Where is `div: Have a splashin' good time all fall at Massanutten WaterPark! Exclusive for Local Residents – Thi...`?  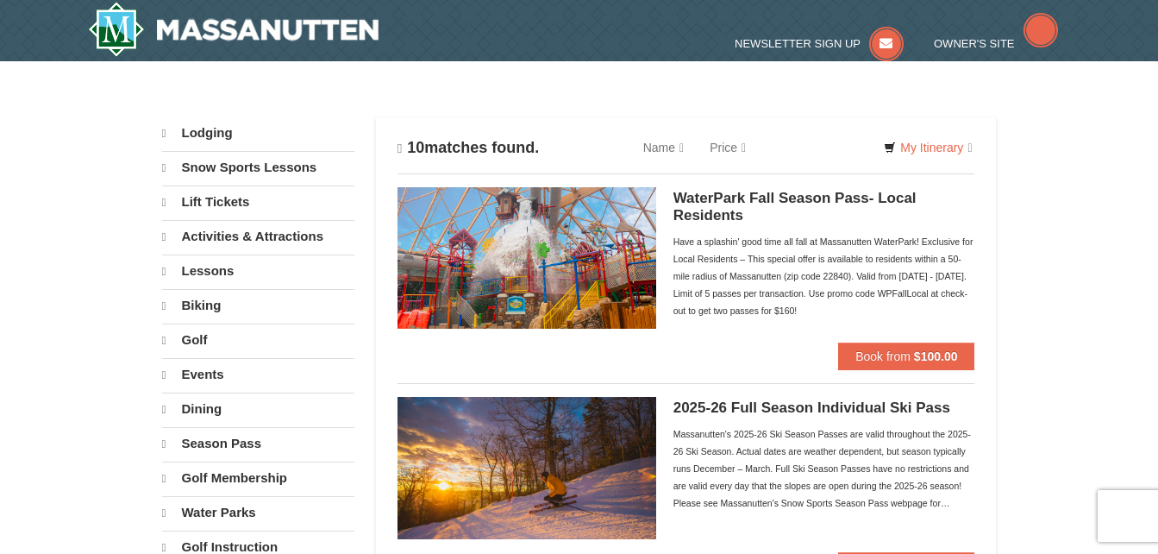 div: Have a splashin' good time all fall at Massanutten WaterPark! Exclusive for Local Residents – Thi... is located at coordinates (824, 276).